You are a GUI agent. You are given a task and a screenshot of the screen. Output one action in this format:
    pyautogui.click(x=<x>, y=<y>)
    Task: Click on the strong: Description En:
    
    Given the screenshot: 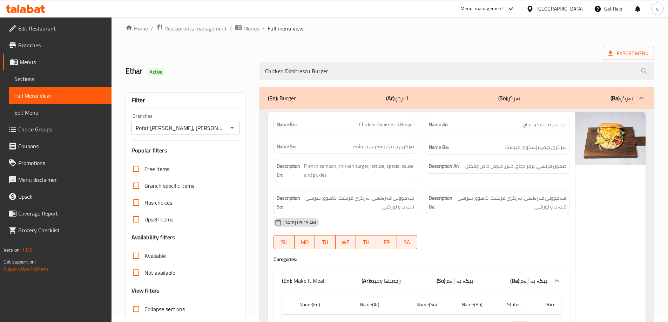 What is the action you would take?
    pyautogui.click(x=290, y=170)
    